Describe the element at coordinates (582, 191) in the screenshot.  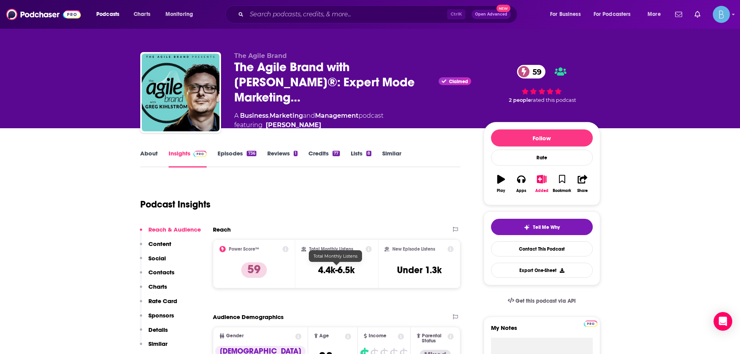
I see `div: Share` at that location.